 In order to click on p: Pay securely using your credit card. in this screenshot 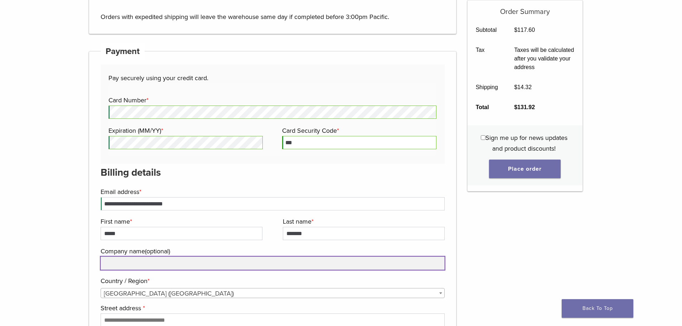, I will do `click(272, 78)`.